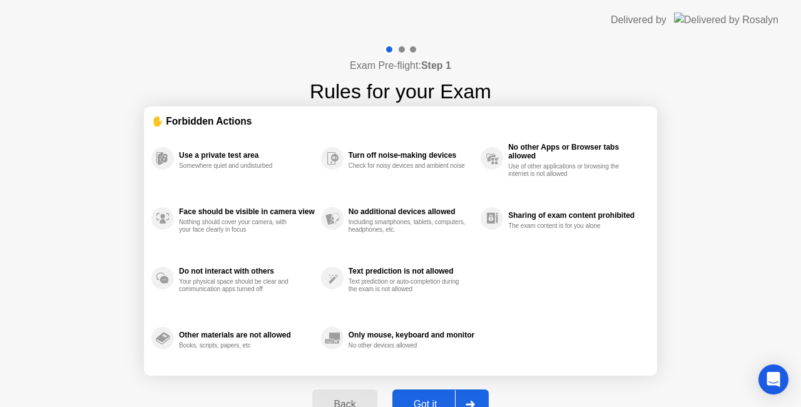  What do you see at coordinates (567, 226) in the screenshot?
I see `div: The exam content is for you alone` at bounding box center [567, 226].